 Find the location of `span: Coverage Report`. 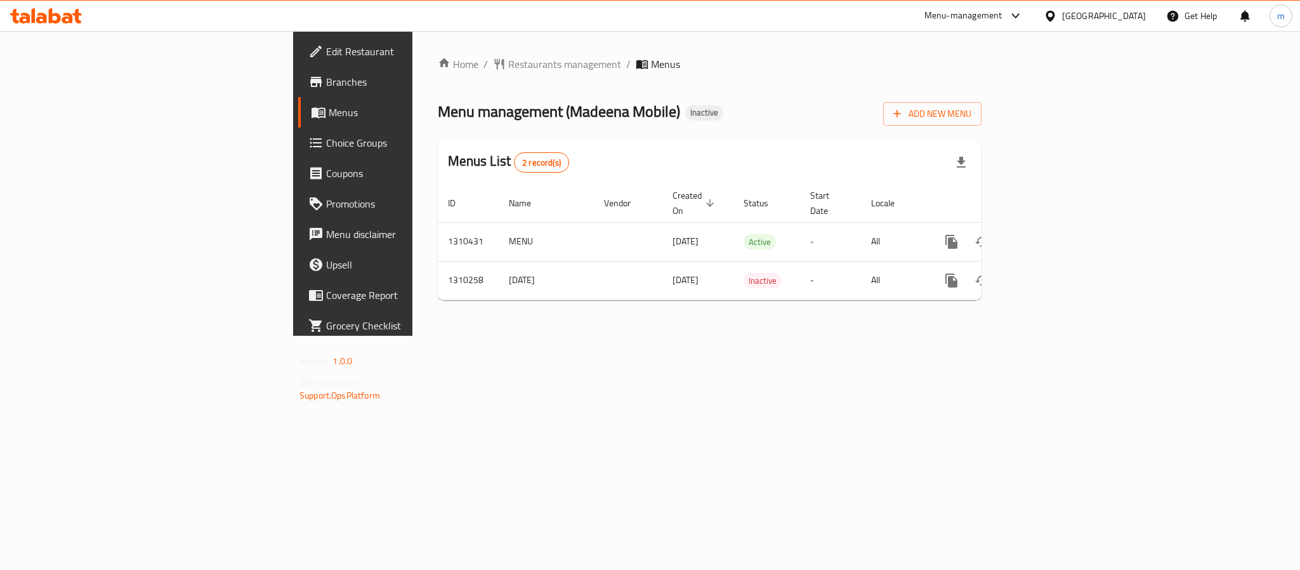

span: Coverage Report is located at coordinates (413, 295).